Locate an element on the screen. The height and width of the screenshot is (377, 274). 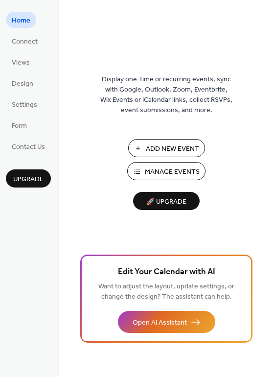
a: Home is located at coordinates (21, 20).